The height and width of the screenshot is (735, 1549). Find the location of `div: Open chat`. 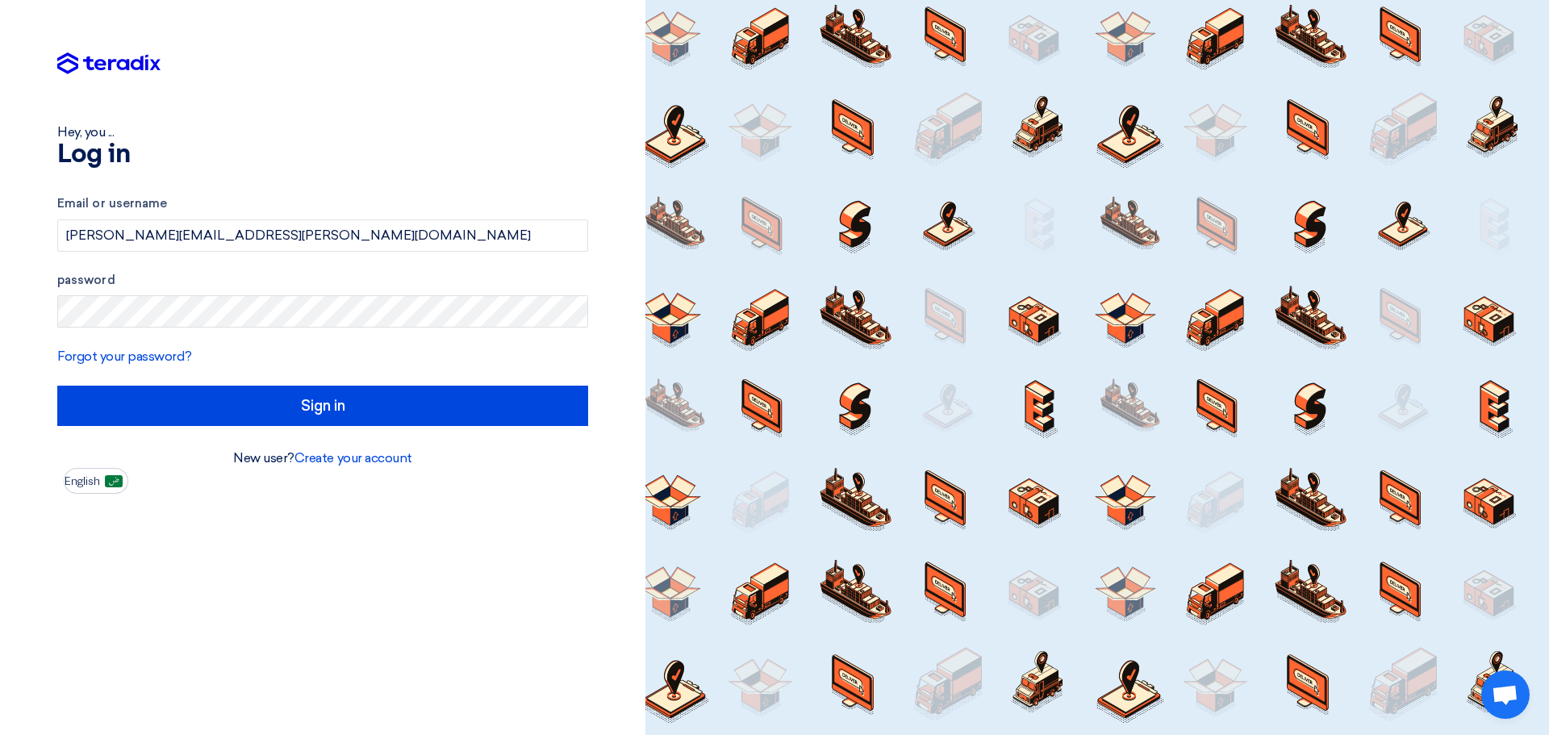

div: Open chat is located at coordinates (1505, 695).